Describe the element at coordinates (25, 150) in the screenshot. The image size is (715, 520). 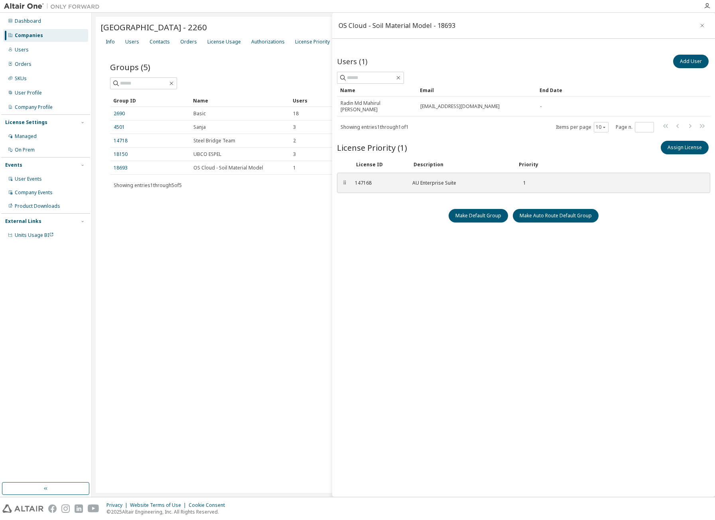
I see `div: On Prem` at that location.